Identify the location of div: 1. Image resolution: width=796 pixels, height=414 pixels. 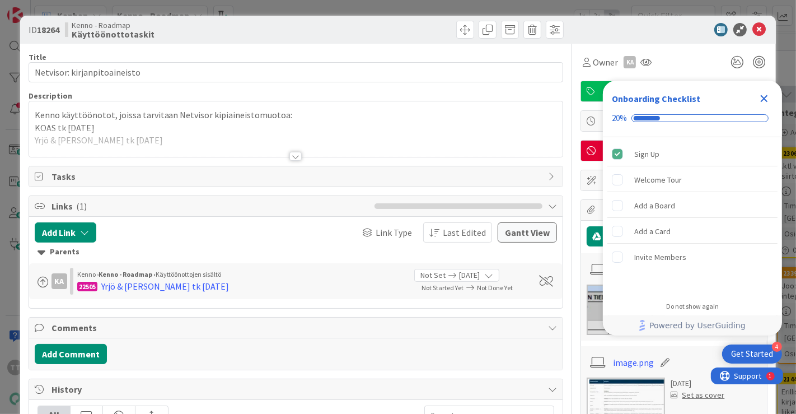
(59, 9).